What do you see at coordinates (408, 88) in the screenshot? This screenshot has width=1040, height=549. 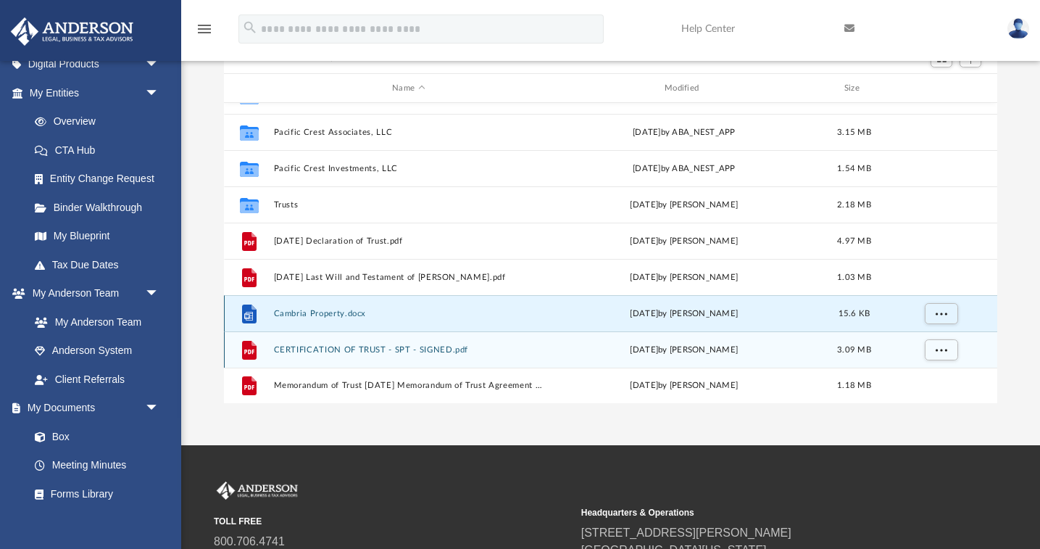 I see `div: Name` at bounding box center [408, 88].